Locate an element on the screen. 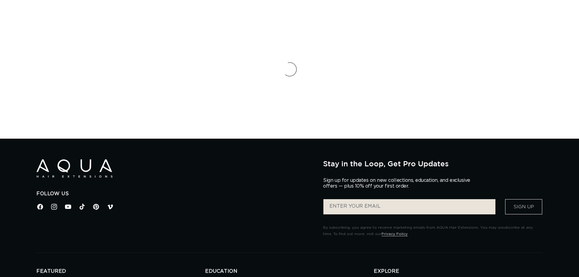 The height and width of the screenshot is (277, 579). a: Privacy Policy is located at coordinates (394, 234).